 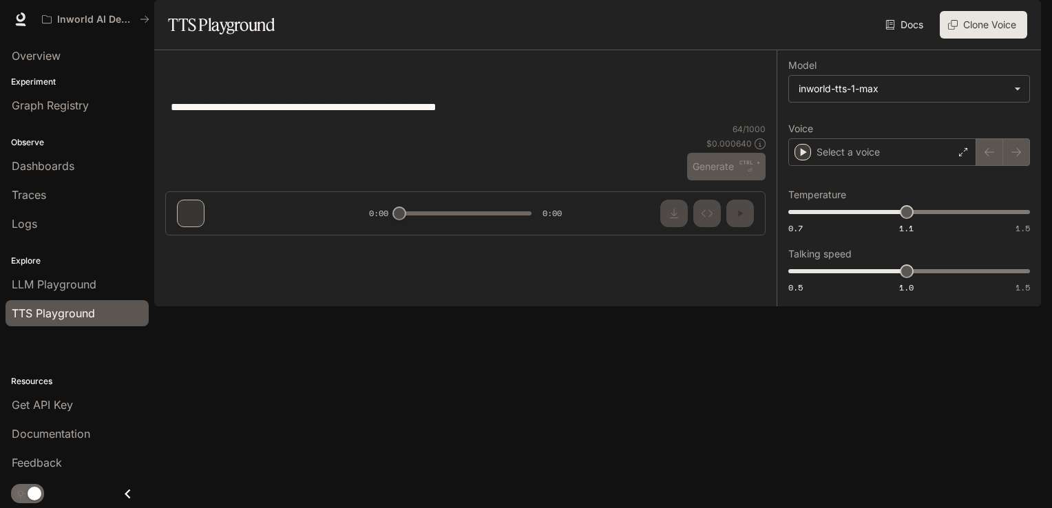 What do you see at coordinates (905, 25) in the screenshot?
I see `a: Docs` at bounding box center [905, 25].